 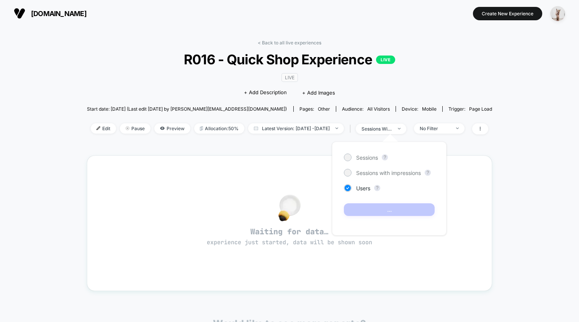 I want to click on img: ppic, so click(x=557, y=13).